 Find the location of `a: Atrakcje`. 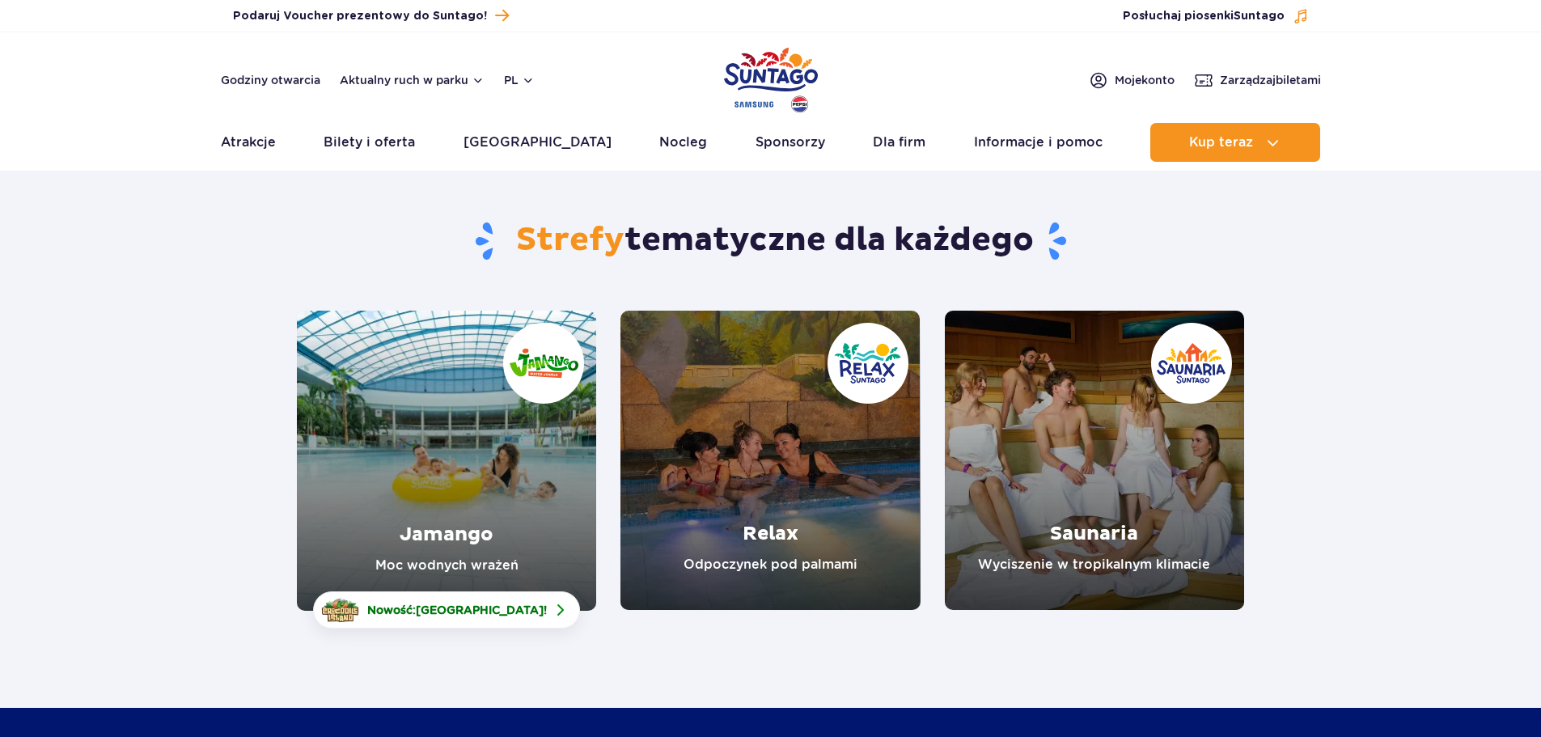

a: Atrakcje is located at coordinates (248, 142).